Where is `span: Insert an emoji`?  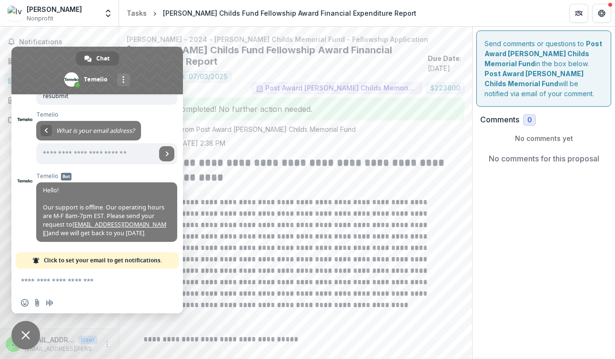 span: Insert an emoji is located at coordinates (25, 303).